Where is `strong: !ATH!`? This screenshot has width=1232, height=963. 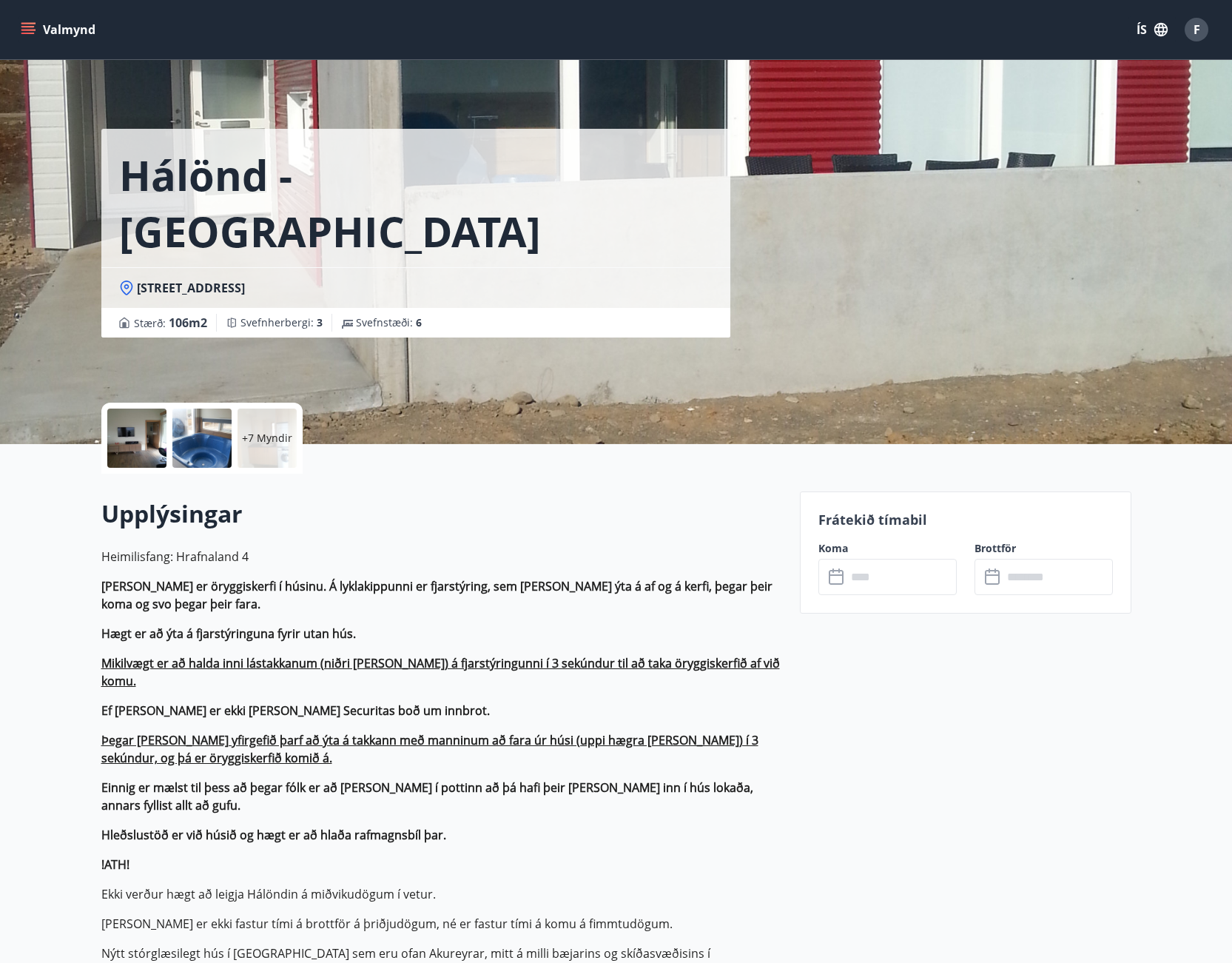 strong: !ATH! is located at coordinates (116, 864).